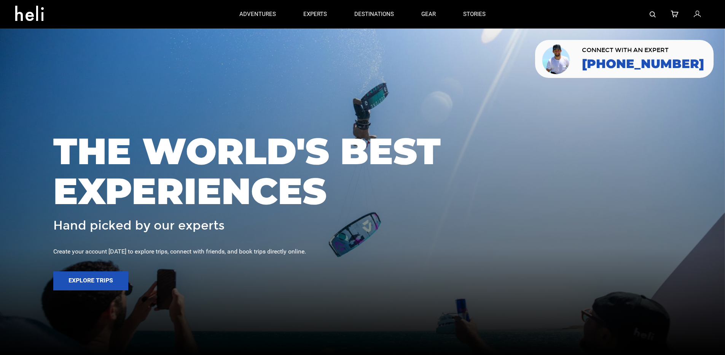 The image size is (725, 355). Describe the element at coordinates (139, 226) in the screenshot. I see `span: Hand picked by our experts` at that location.